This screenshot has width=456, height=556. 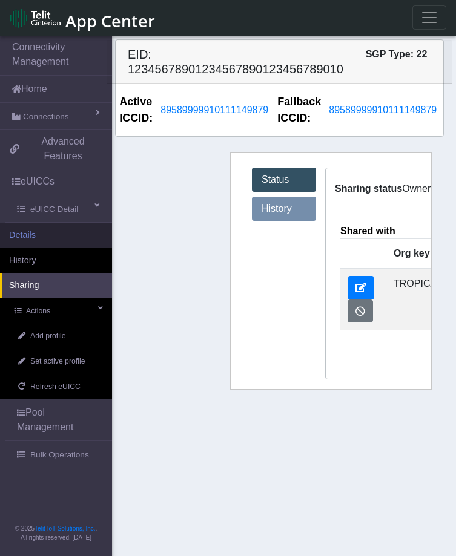 What do you see at coordinates (110, 21) in the screenshot?
I see `span: App Center` at bounding box center [110, 21].